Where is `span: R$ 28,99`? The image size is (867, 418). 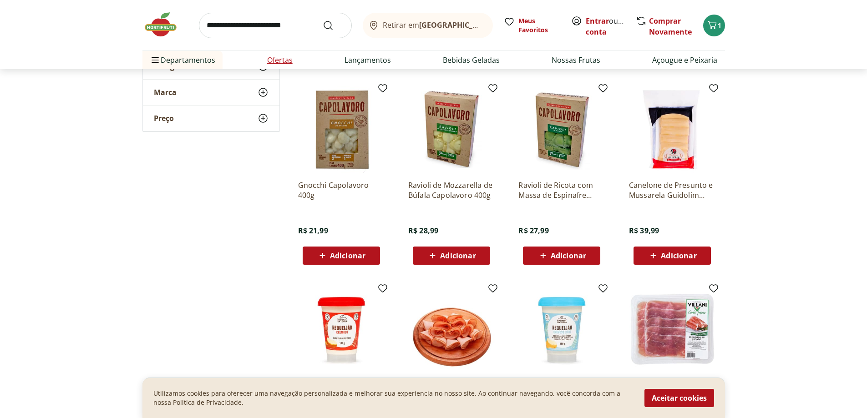 span: R$ 28,99 is located at coordinates (423, 231).